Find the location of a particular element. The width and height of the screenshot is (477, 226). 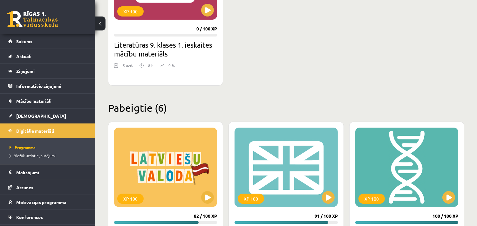

a: Atzīmes is located at coordinates (48, 188).